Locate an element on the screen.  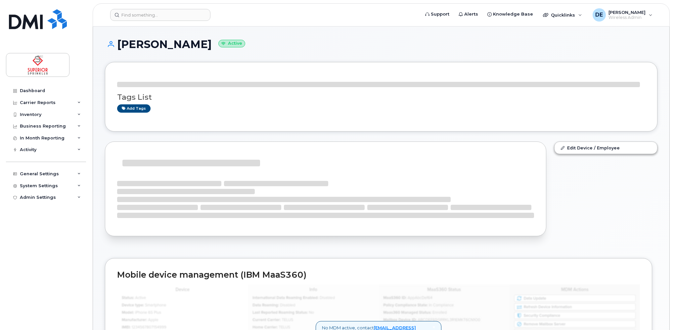
a: Close is located at coordinates (434, 327).